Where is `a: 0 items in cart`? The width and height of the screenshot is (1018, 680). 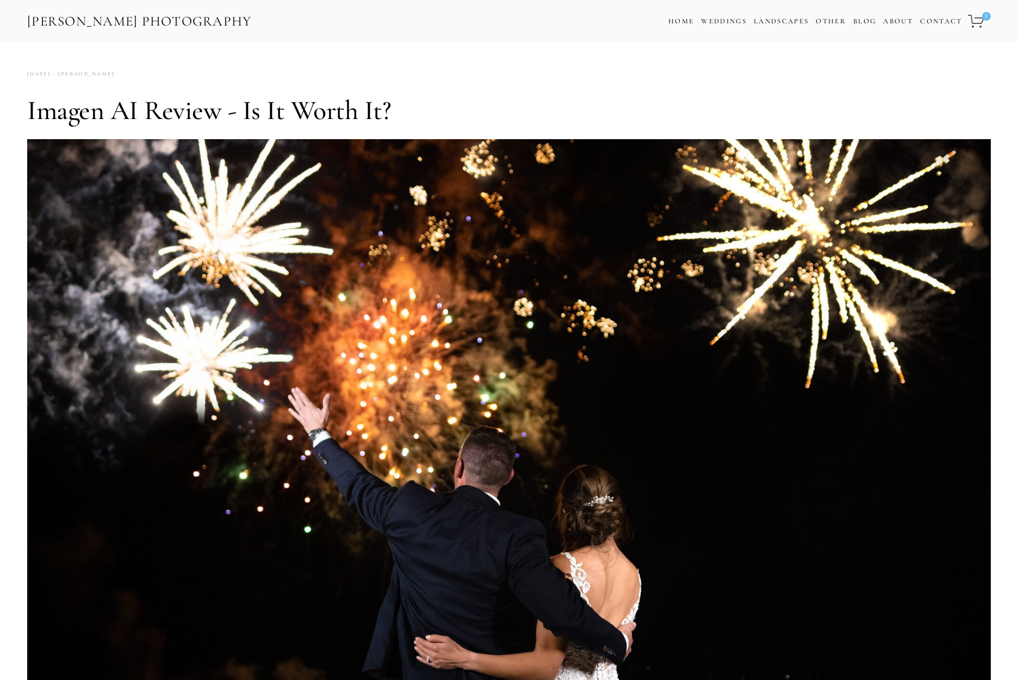
a: 0 items in cart is located at coordinates (978, 21).